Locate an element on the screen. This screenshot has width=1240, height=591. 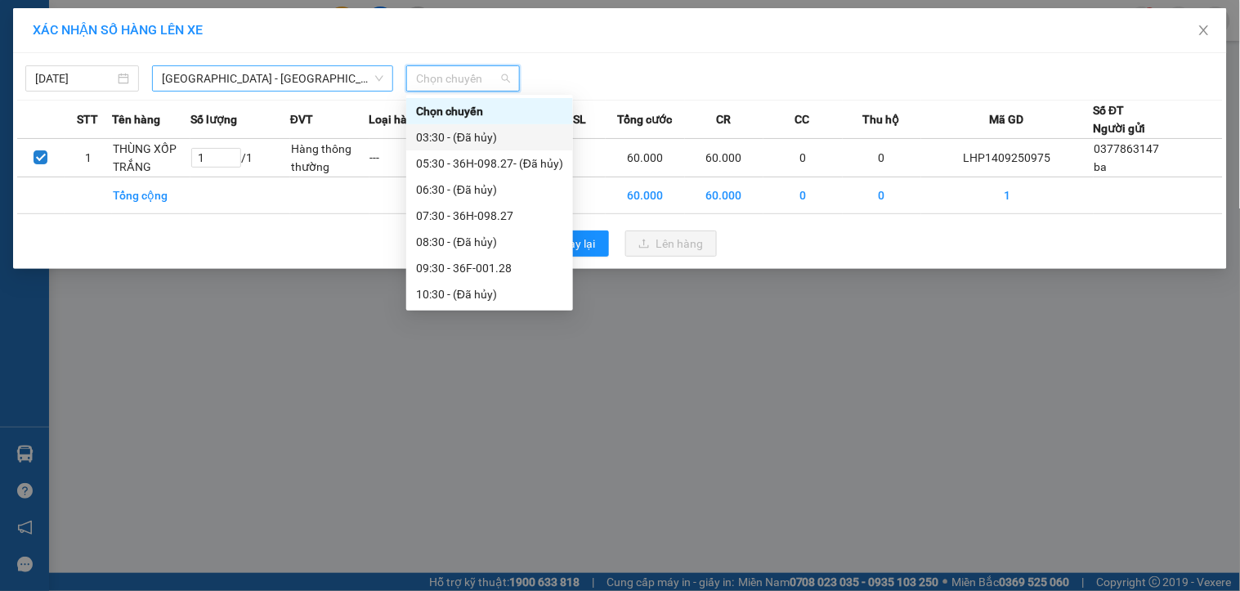
img: logo is located at coordinates (13, 84).